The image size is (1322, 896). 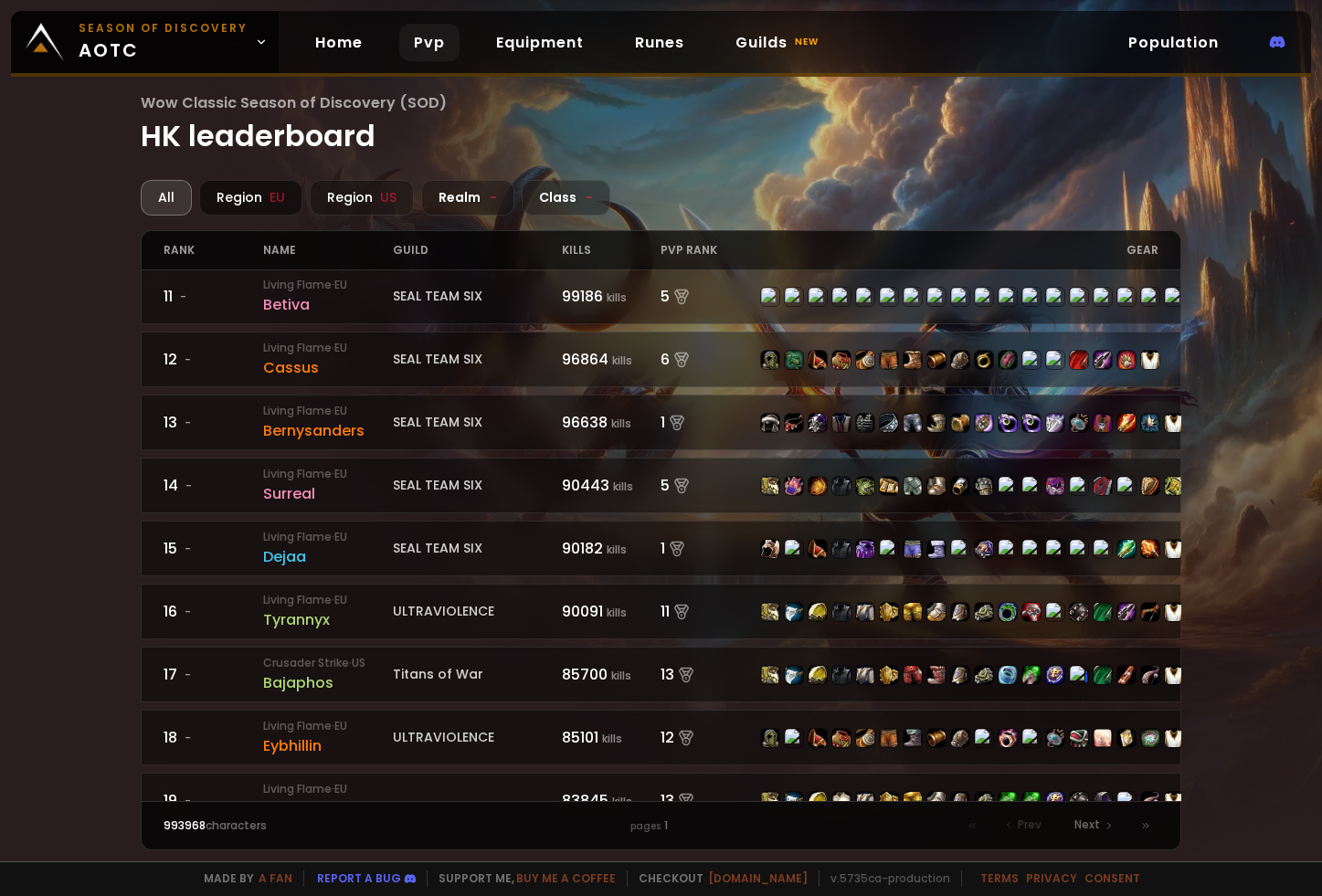 What do you see at coordinates (818, 675) in the screenshot?
I see `img: item-226527` at bounding box center [818, 675].